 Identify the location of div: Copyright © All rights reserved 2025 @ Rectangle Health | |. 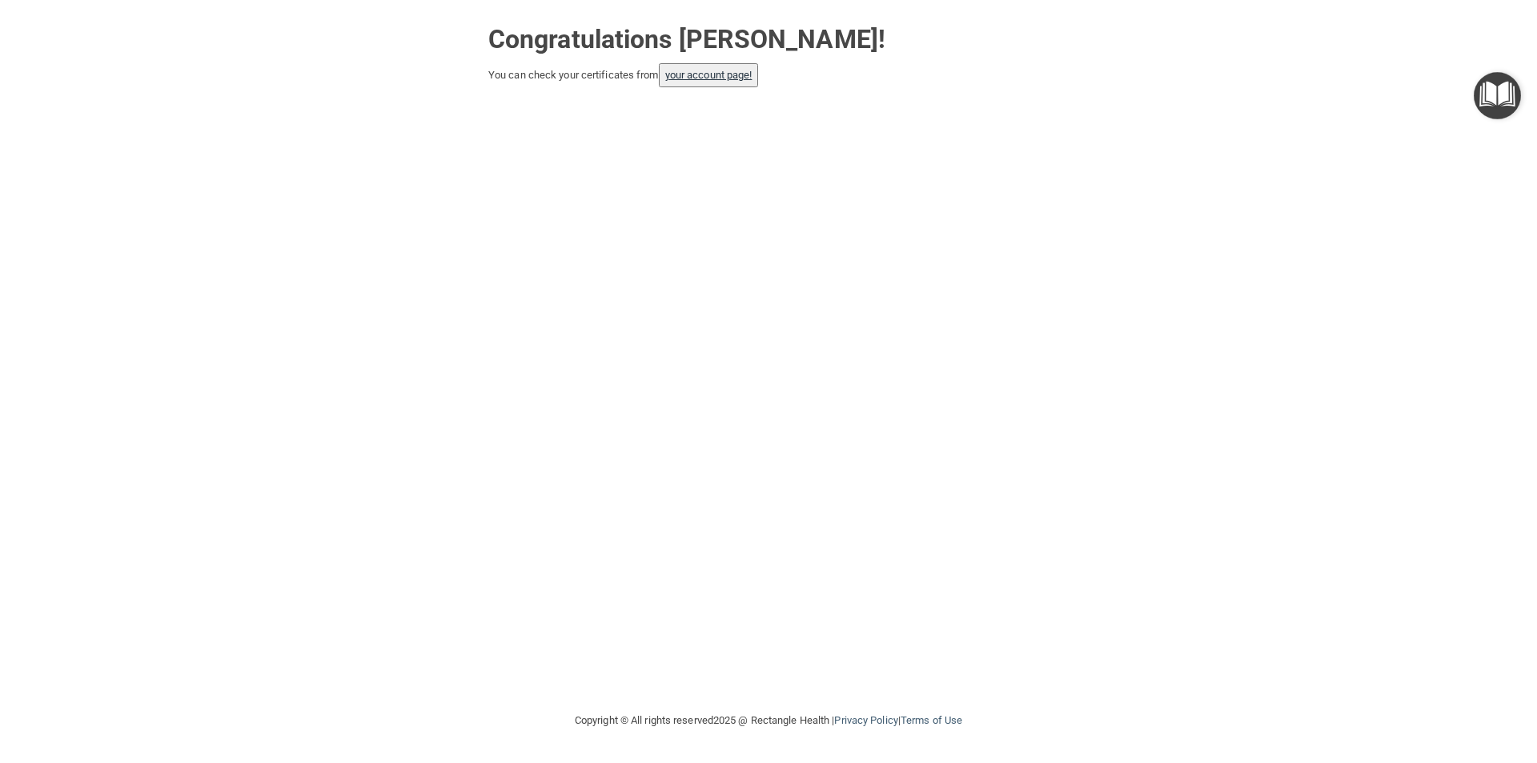
(768, 720).